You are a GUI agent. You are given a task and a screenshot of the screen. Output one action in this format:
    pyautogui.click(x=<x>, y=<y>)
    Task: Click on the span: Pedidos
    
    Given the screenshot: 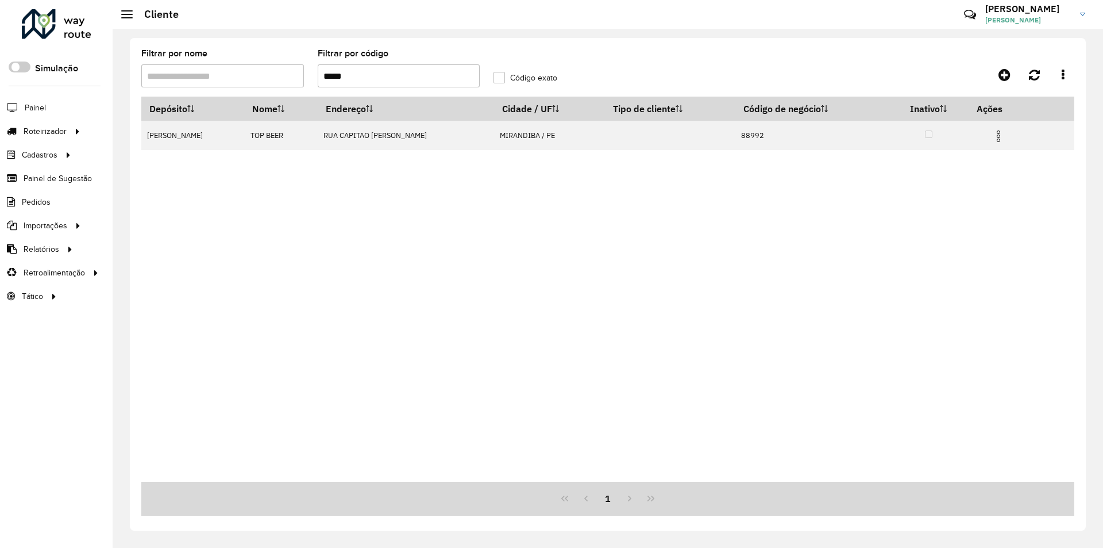 What is the action you would take?
    pyautogui.click(x=36, y=202)
    